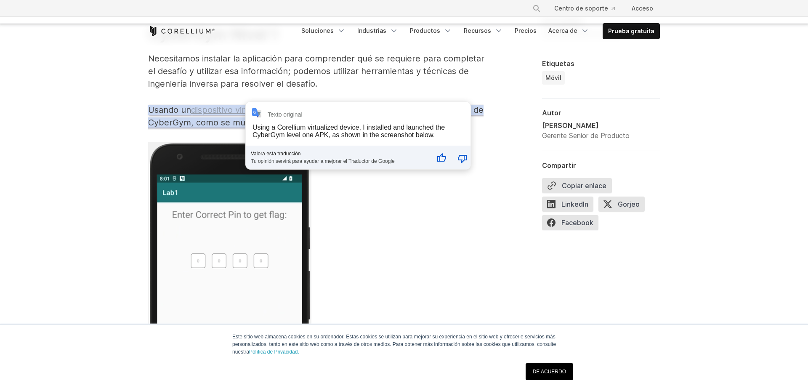  I want to click on font: LinkedIn, so click(575, 204).